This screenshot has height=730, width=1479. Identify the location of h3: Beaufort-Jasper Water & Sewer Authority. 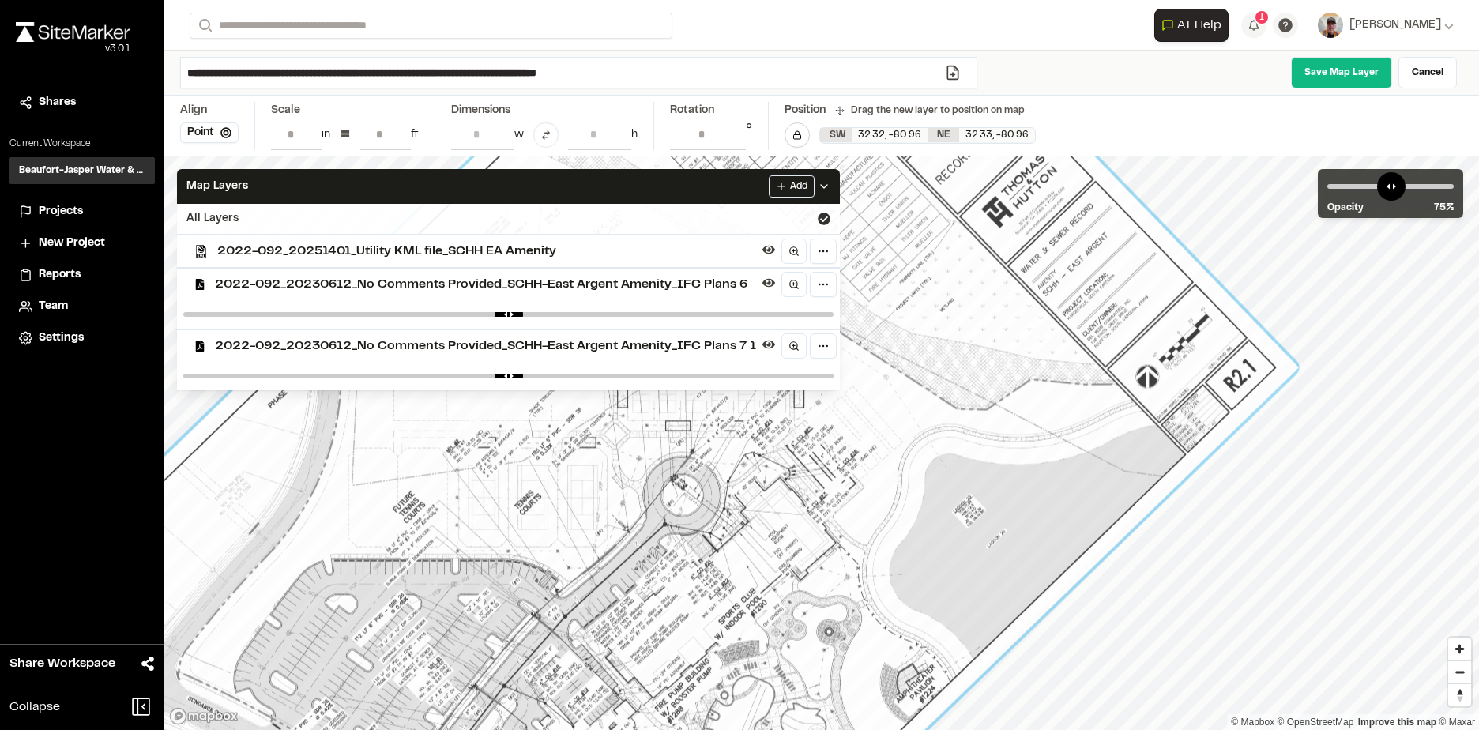
(82, 171).